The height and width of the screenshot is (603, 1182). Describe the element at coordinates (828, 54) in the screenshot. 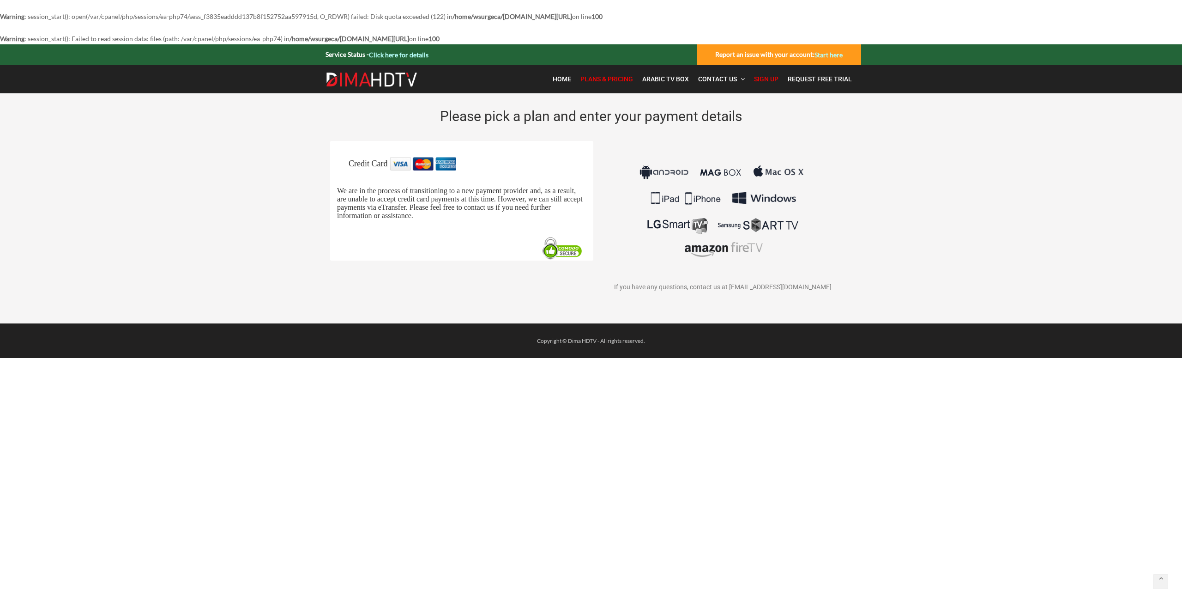

I see `a: Start here` at that location.